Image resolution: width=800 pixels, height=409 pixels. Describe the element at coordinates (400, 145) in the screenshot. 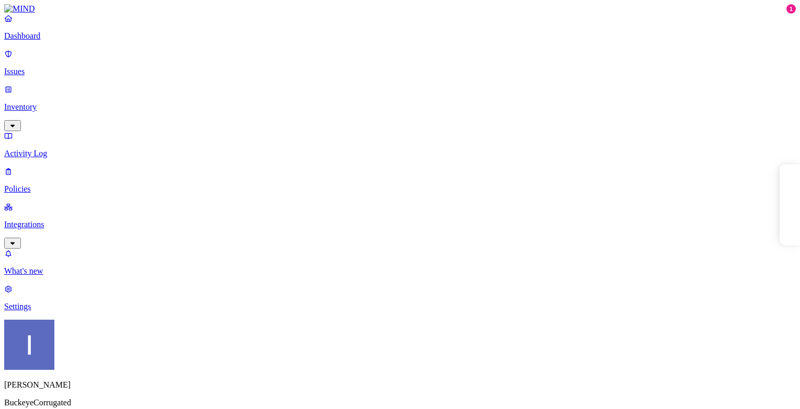

I see `a: Activity Log` at that location.